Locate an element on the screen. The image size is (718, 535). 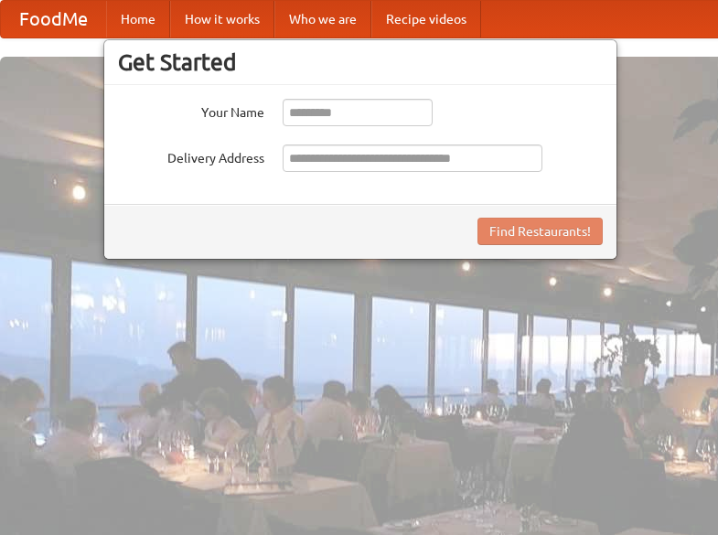
label: Delivery Address is located at coordinates (191, 156).